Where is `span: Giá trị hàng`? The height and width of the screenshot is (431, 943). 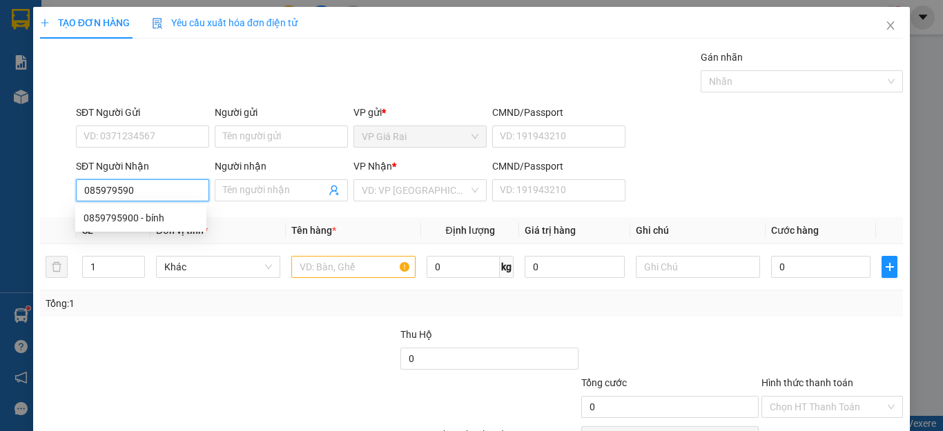
span: Giá trị hàng is located at coordinates (550, 231).